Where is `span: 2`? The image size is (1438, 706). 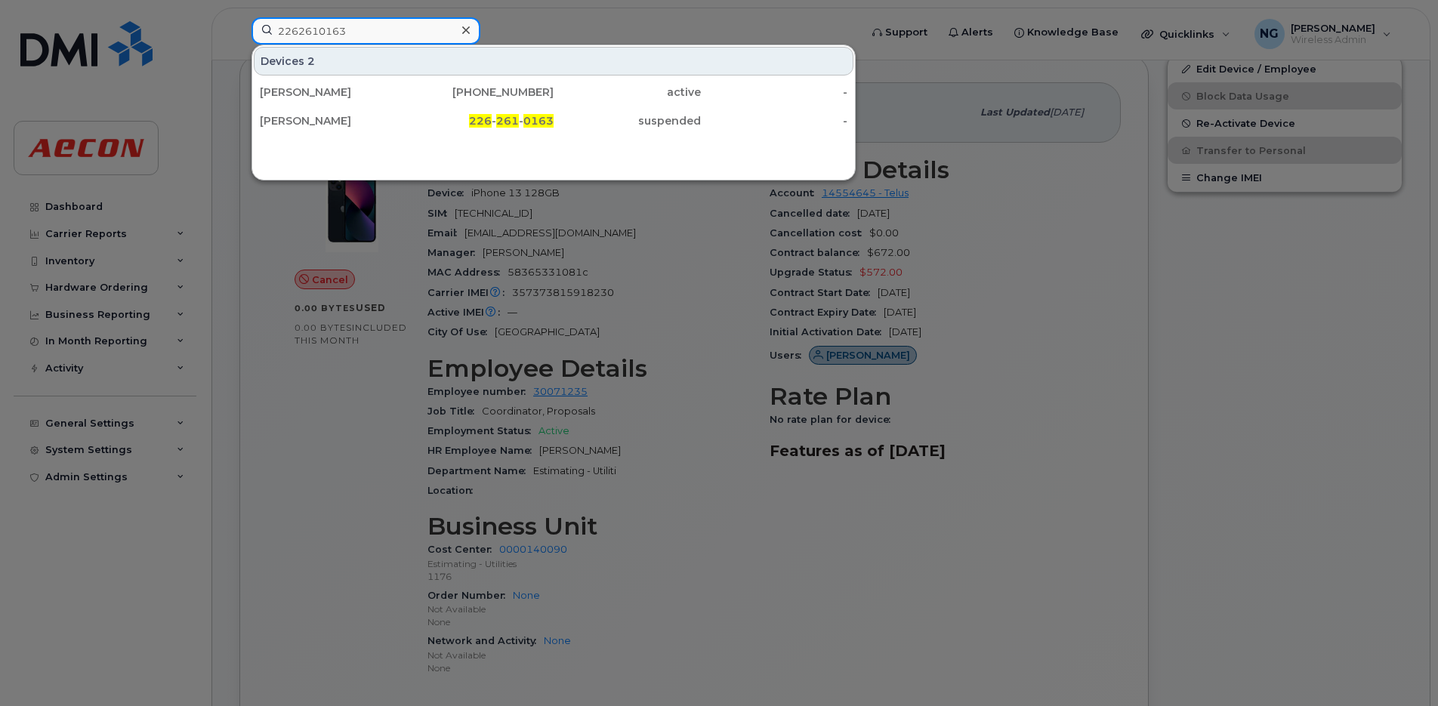
span: 2 is located at coordinates (311, 61).